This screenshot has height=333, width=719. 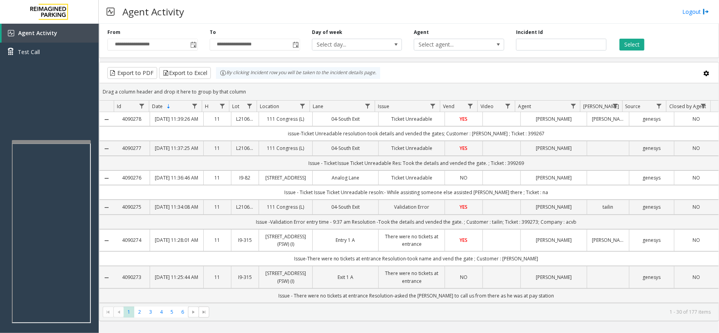 I want to click on a: Video Filter Menu, so click(x=508, y=106).